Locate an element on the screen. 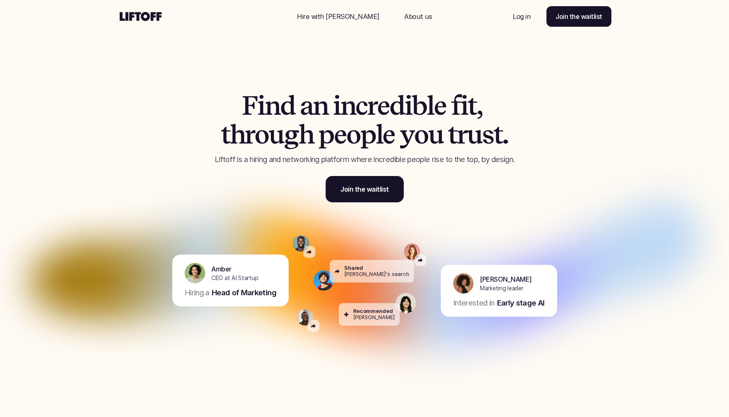 This screenshot has height=417, width=729. span: b is located at coordinates (419, 106).